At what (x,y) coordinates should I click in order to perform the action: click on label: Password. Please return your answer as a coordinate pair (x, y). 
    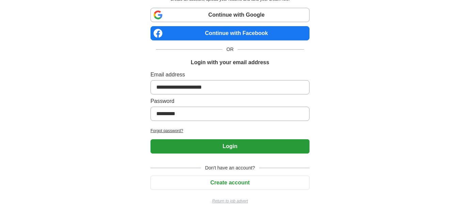
    Looking at the image, I should click on (230, 101).